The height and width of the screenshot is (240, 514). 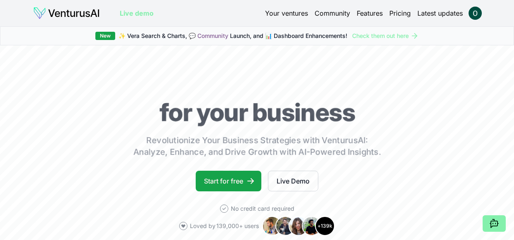 I want to click on a: Pricing, so click(x=400, y=13).